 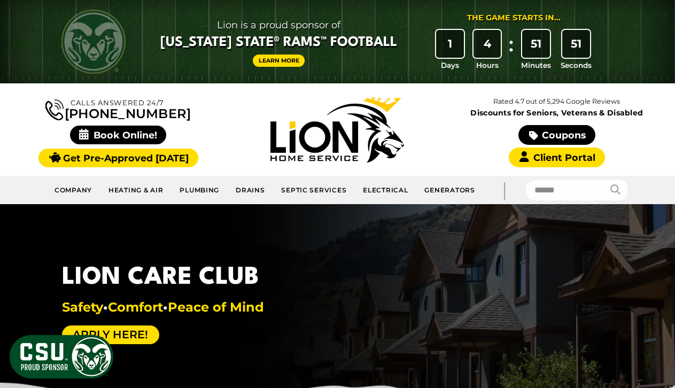 I want to click on span: Book Online!, so click(x=118, y=135).